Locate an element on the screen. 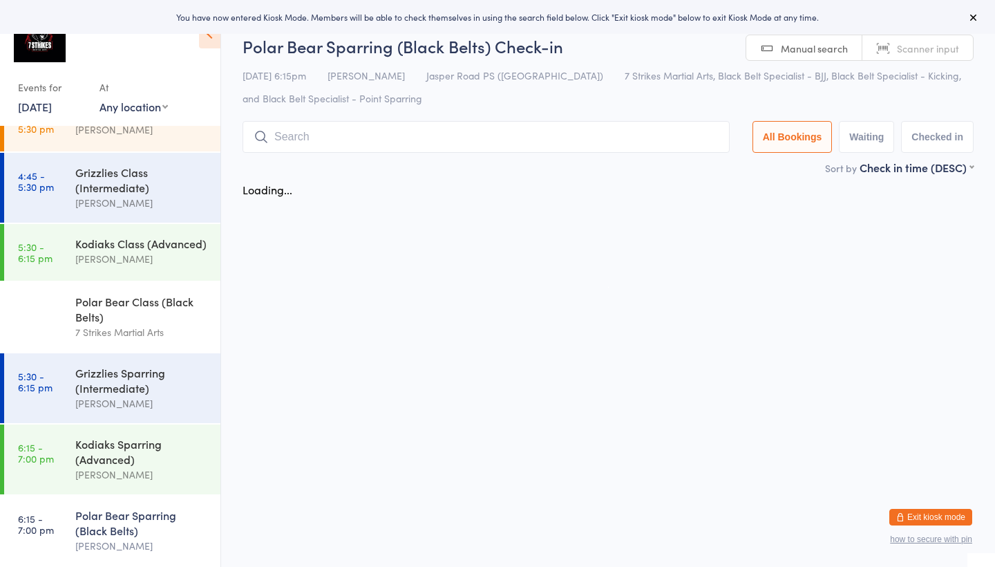  h2: Polar Bear Sparring (Black Belts) Check-in is located at coordinates (608, 46).